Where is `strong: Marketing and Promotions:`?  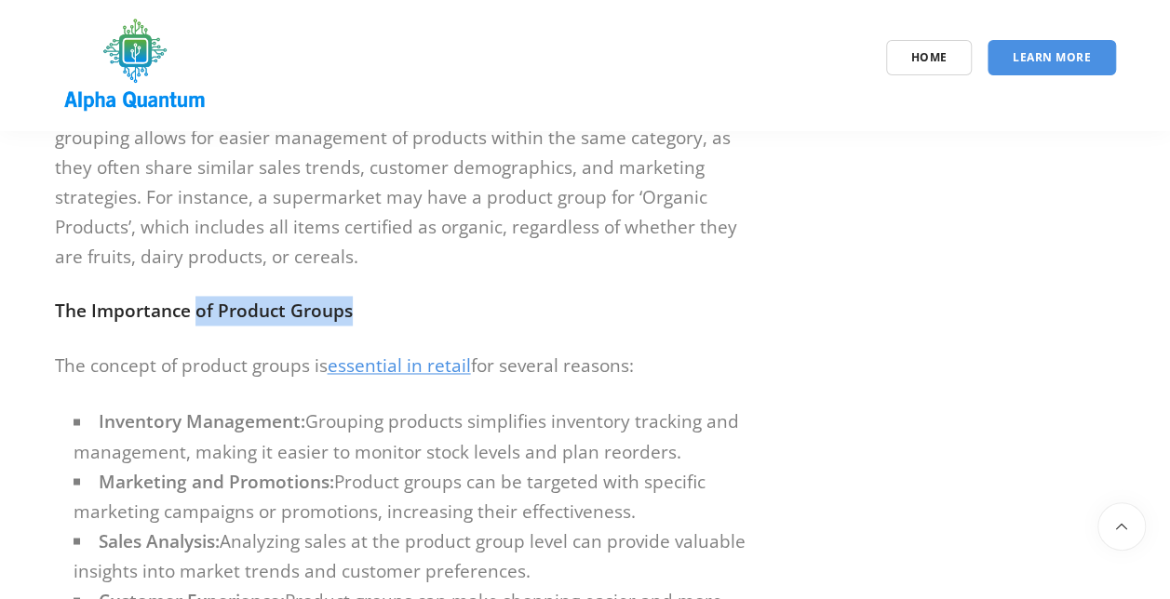
strong: Marketing and Promotions: is located at coordinates (216, 481).